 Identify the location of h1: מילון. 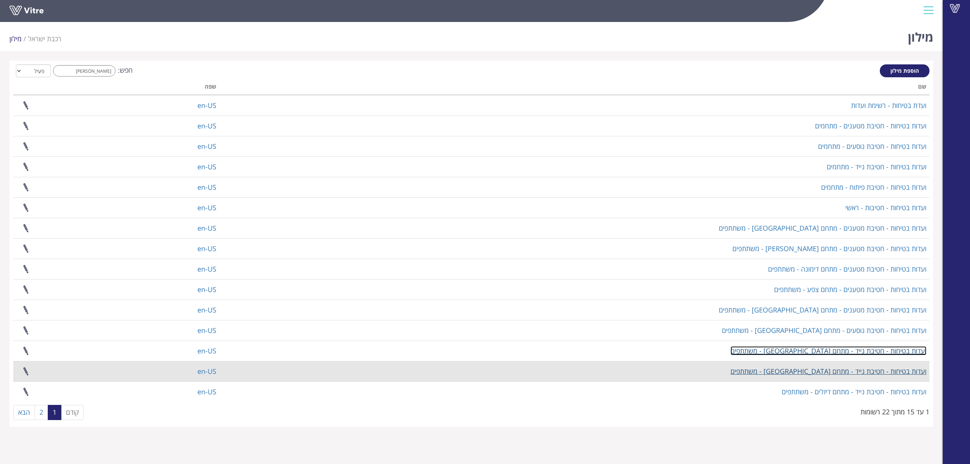
(920, 35).